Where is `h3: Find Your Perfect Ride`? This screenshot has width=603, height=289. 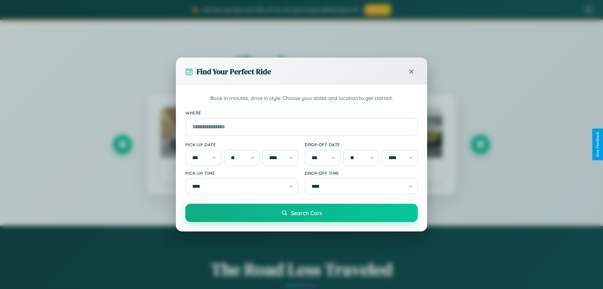
h3: Find Your Perfect Ride is located at coordinates (234, 71).